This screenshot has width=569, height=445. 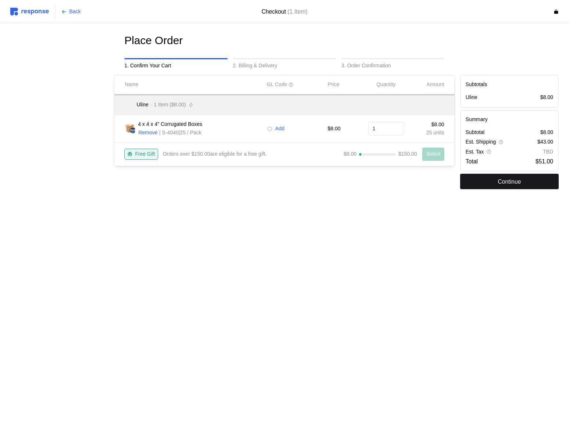 What do you see at coordinates (284, 11) in the screenshot?
I see `h4: Checkout` at bounding box center [284, 11].